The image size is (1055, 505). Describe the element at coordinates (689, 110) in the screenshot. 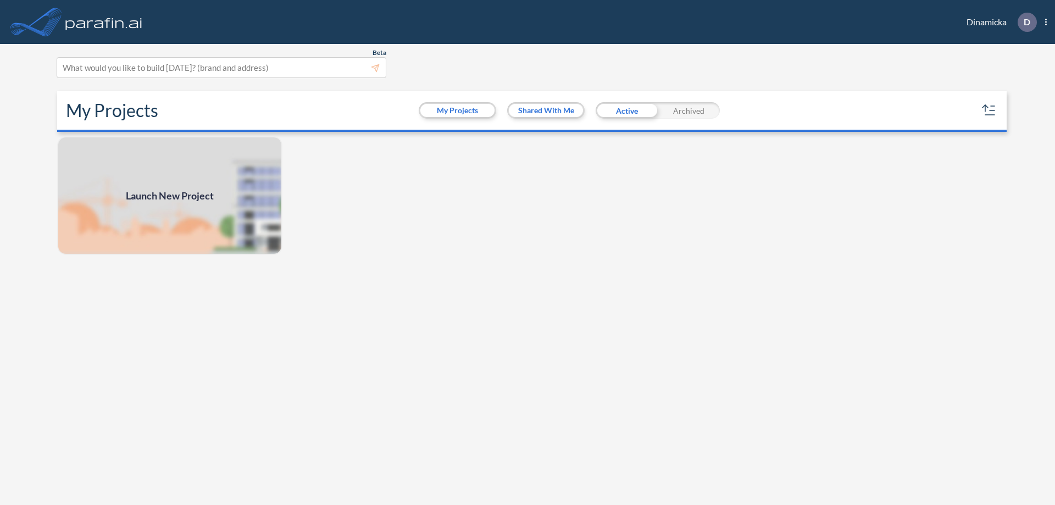

I see `div: Archived` at that location.